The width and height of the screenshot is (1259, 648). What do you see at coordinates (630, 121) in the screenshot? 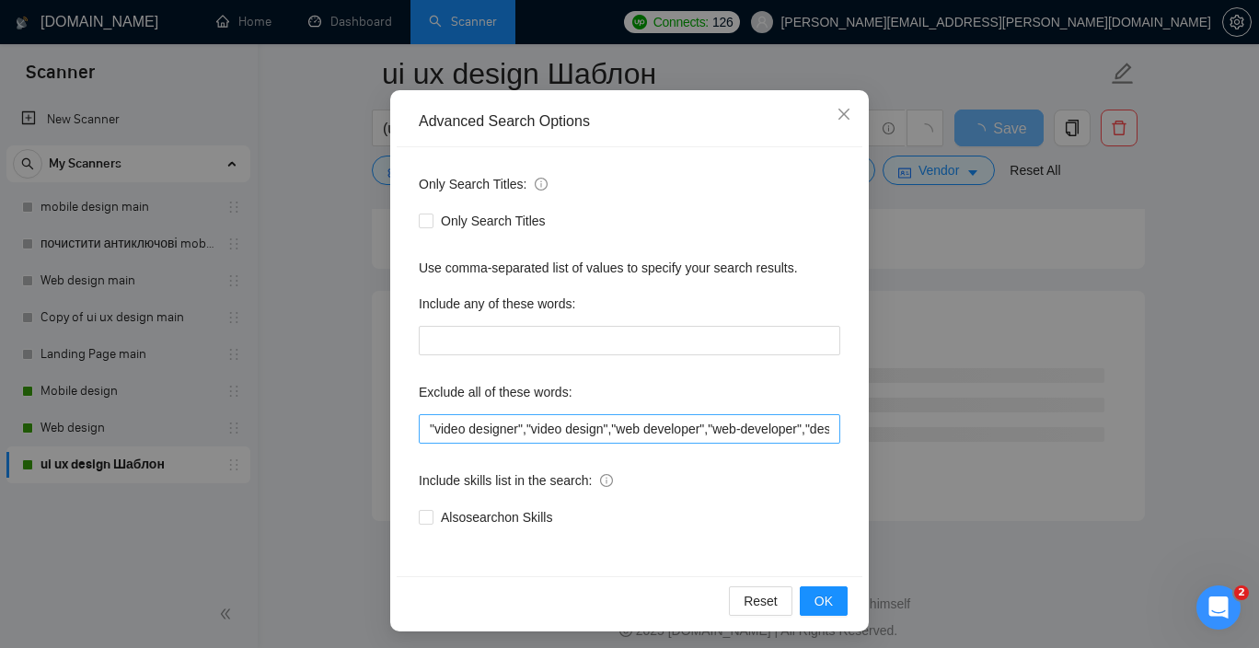
I see `div: Advanced Search Options` at bounding box center [630, 121].